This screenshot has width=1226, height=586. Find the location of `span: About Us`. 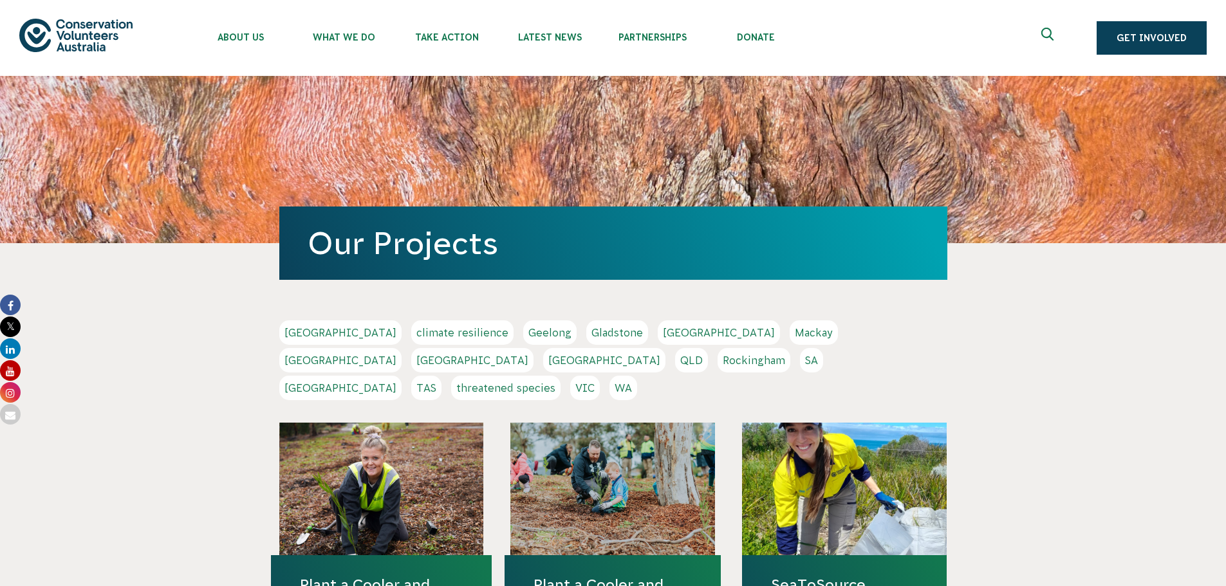

span: About Us is located at coordinates (241, 37).